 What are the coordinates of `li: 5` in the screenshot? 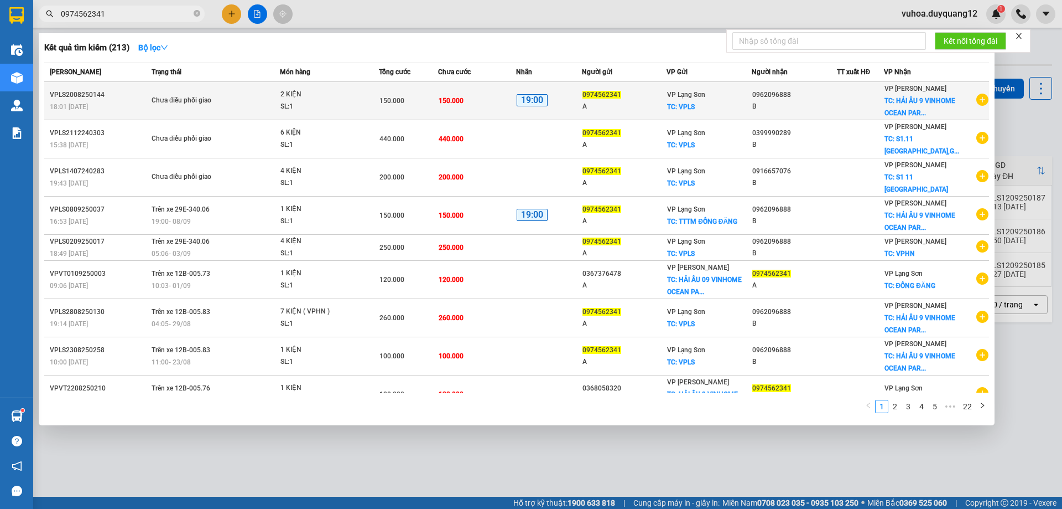 It's located at (935, 406).